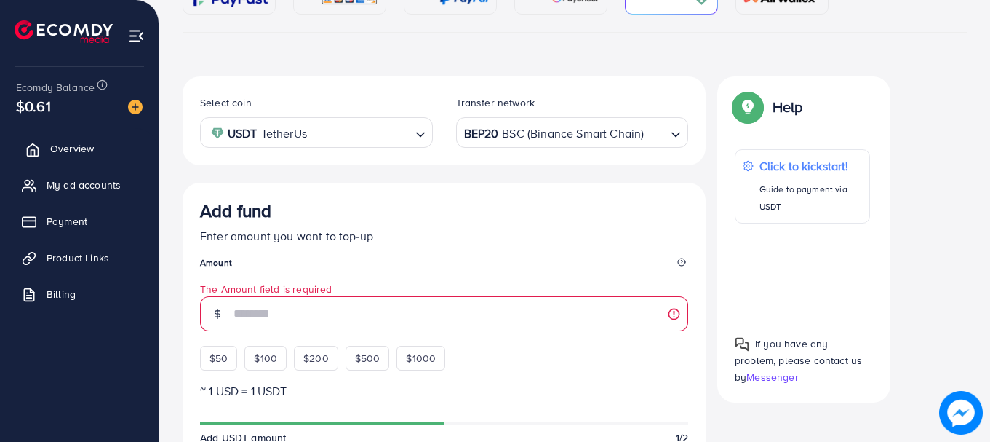 Image resolution: width=990 pixels, height=442 pixels. Describe the element at coordinates (316, 358) in the screenshot. I see `span: $200` at that location.